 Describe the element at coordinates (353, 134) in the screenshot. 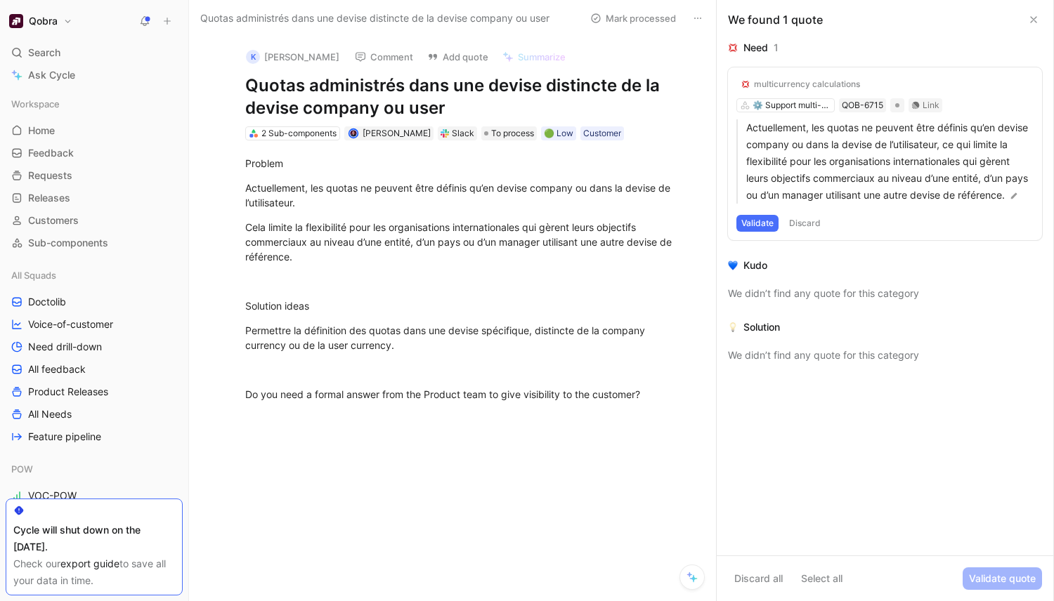

I see `img: avatar` at that location.